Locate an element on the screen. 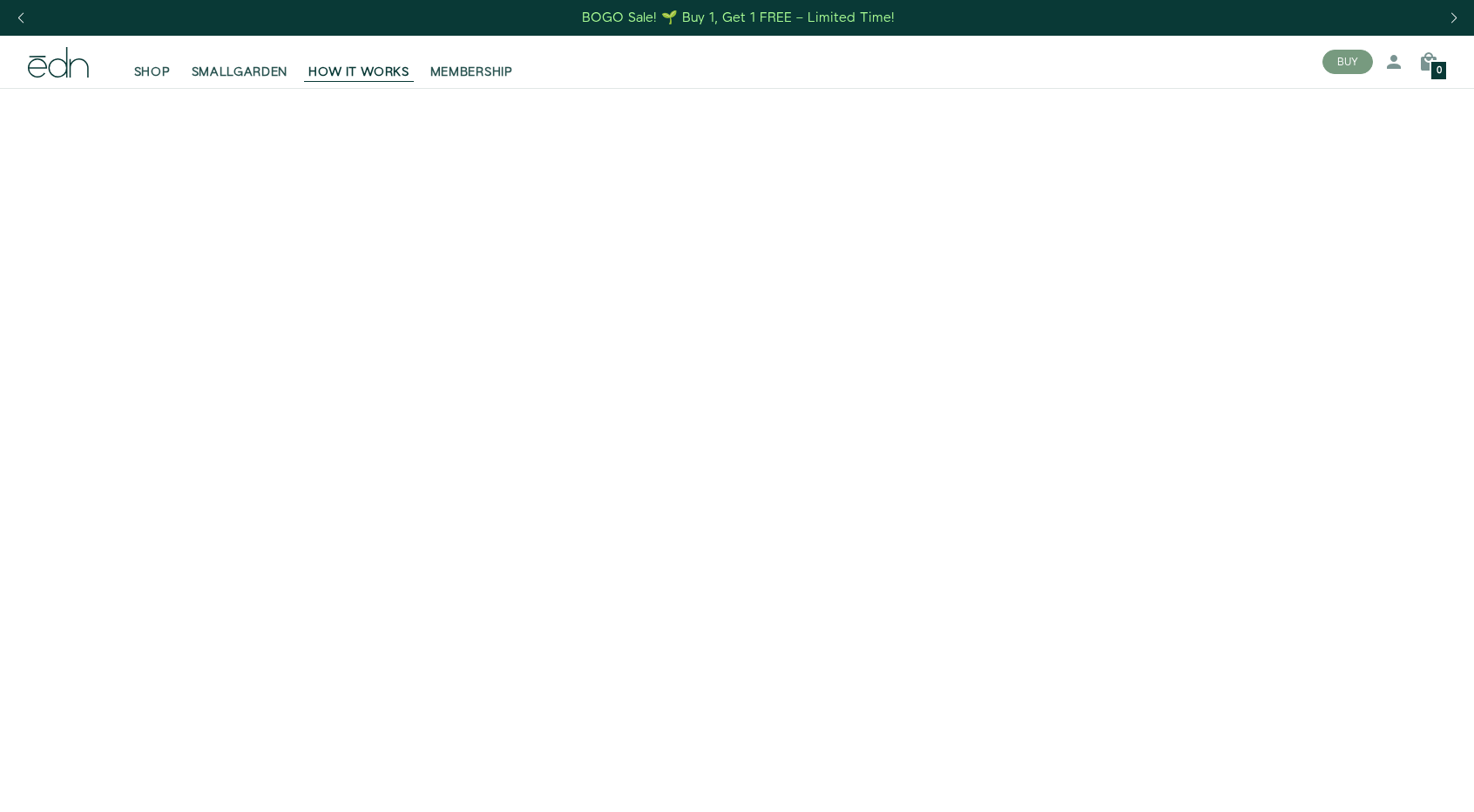 Image resolution: width=1474 pixels, height=812 pixels. button: BUY is located at coordinates (1348, 62).